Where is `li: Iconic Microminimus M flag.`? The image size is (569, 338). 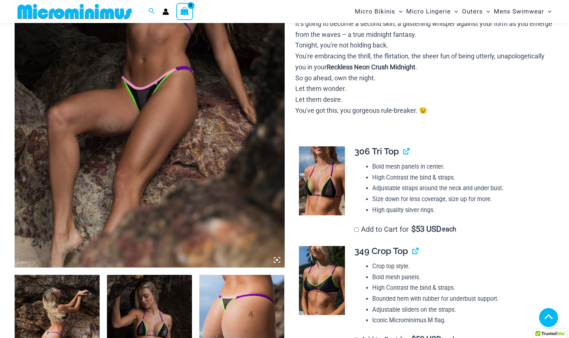 li: Iconic Microminimus M flag. is located at coordinates (460, 321).